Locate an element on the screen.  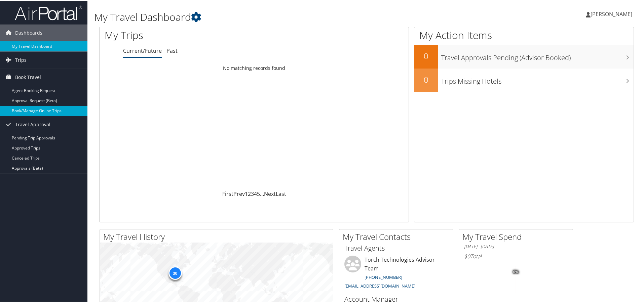
a: 3 is located at coordinates (252, 193).